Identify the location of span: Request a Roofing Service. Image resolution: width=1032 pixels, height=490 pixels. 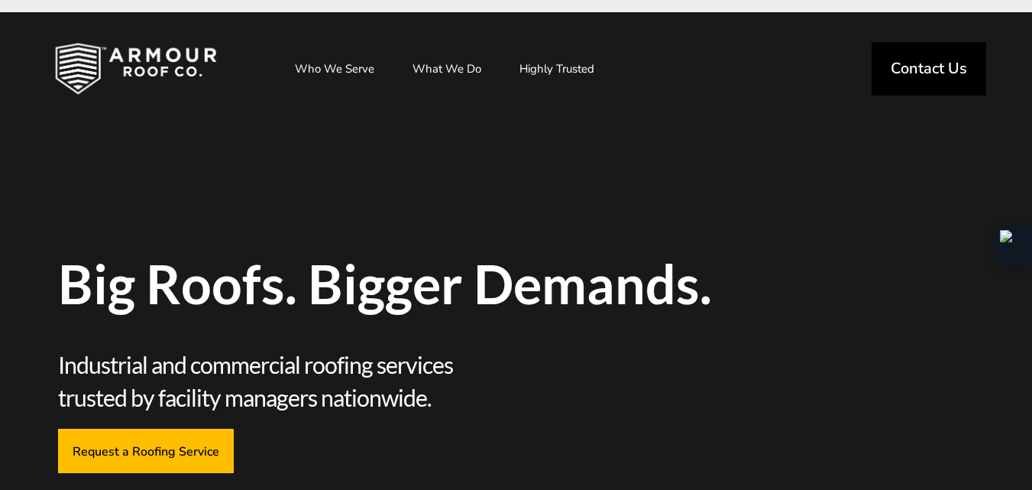
(146, 450).